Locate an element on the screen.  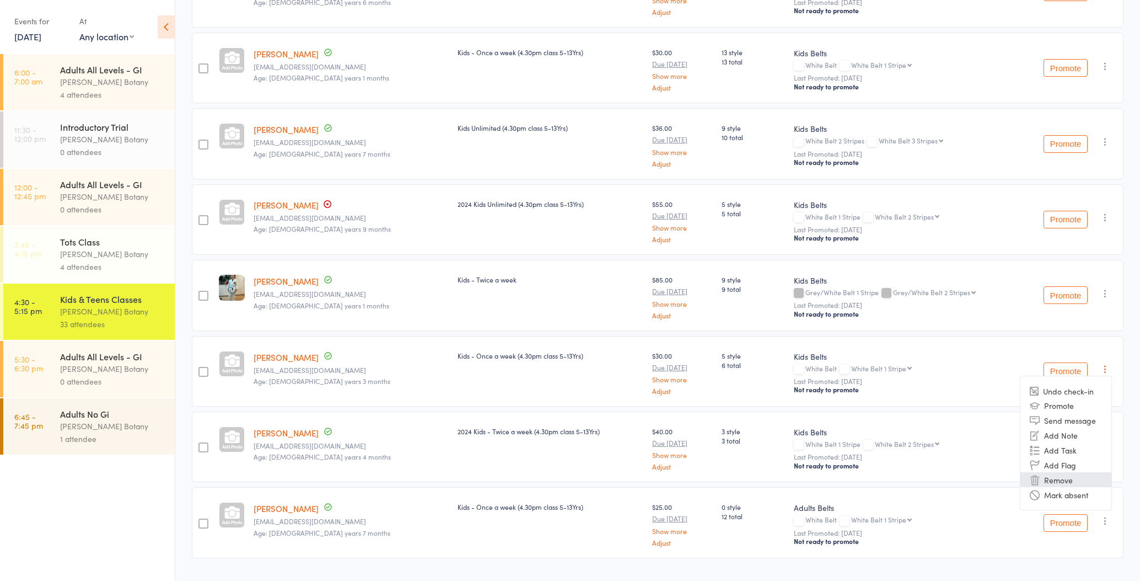
div: Kids - Twice a week is located at coordinates (550, 279).